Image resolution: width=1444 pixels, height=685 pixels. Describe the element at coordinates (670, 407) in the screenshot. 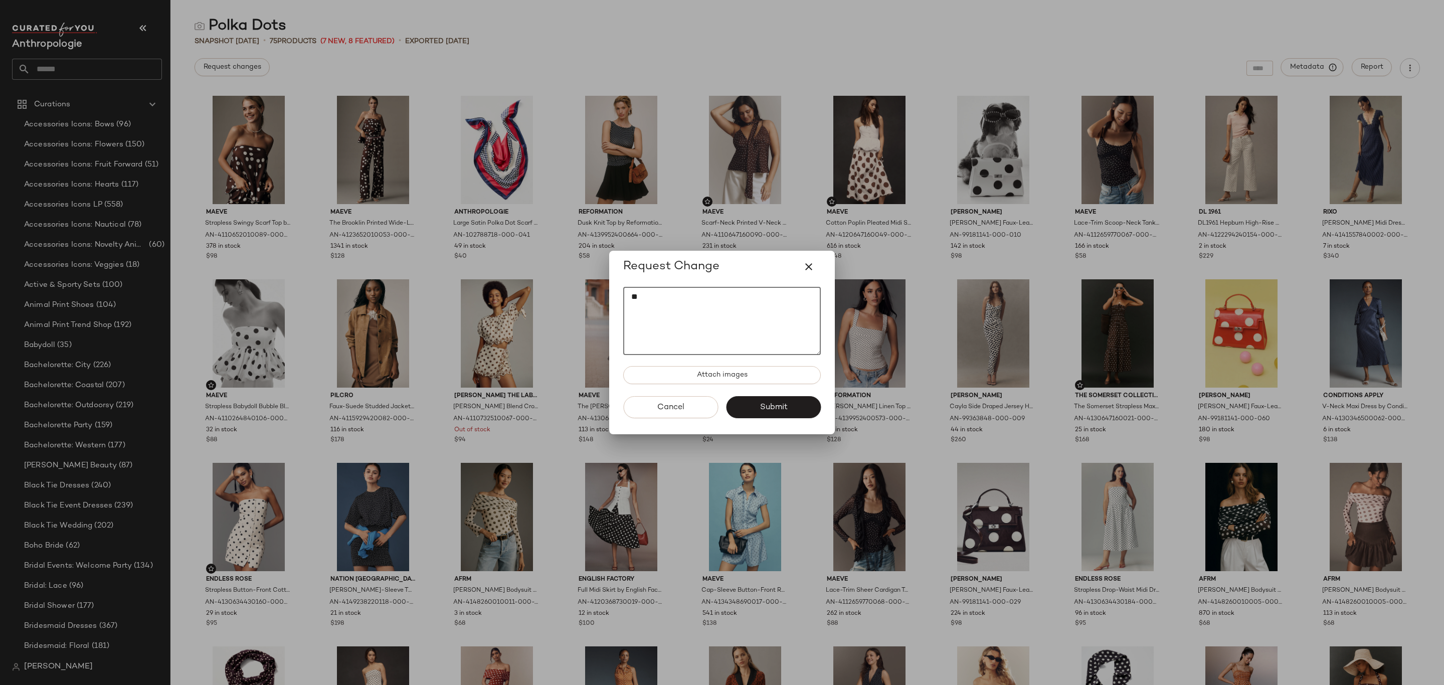

I see `button: Cancel` at that location.